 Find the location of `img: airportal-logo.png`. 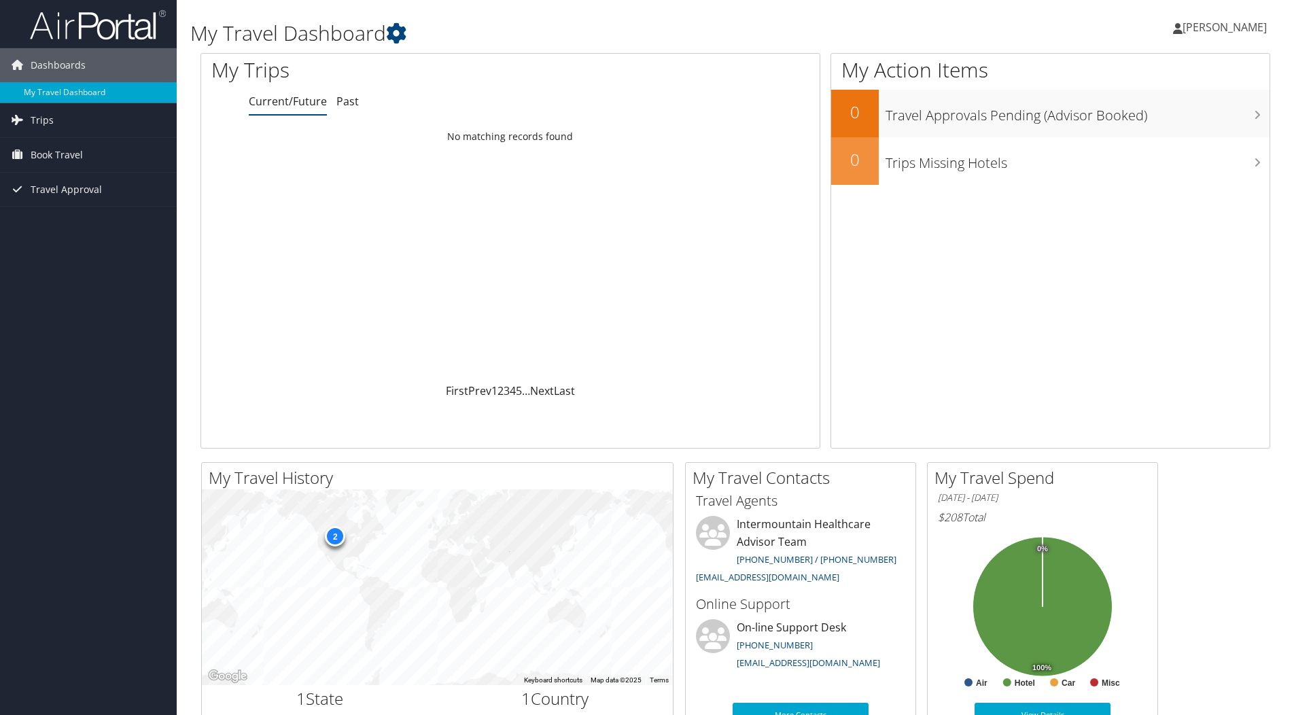

img: airportal-logo.png is located at coordinates (98, 24).